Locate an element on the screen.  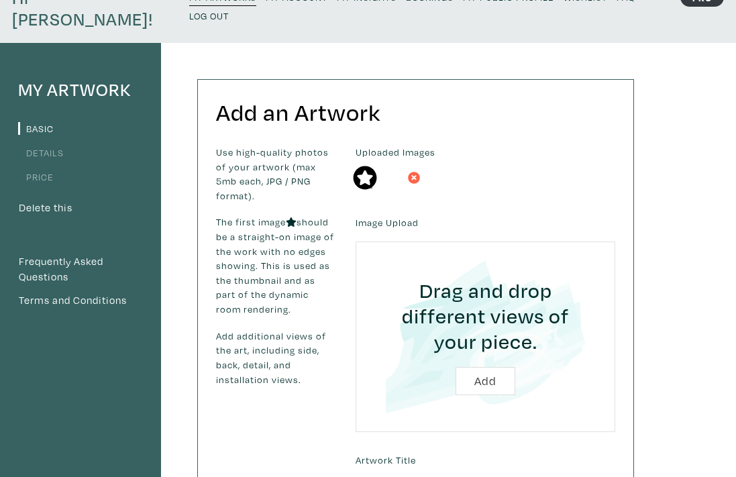
label: Uploaded Images is located at coordinates (485, 152).